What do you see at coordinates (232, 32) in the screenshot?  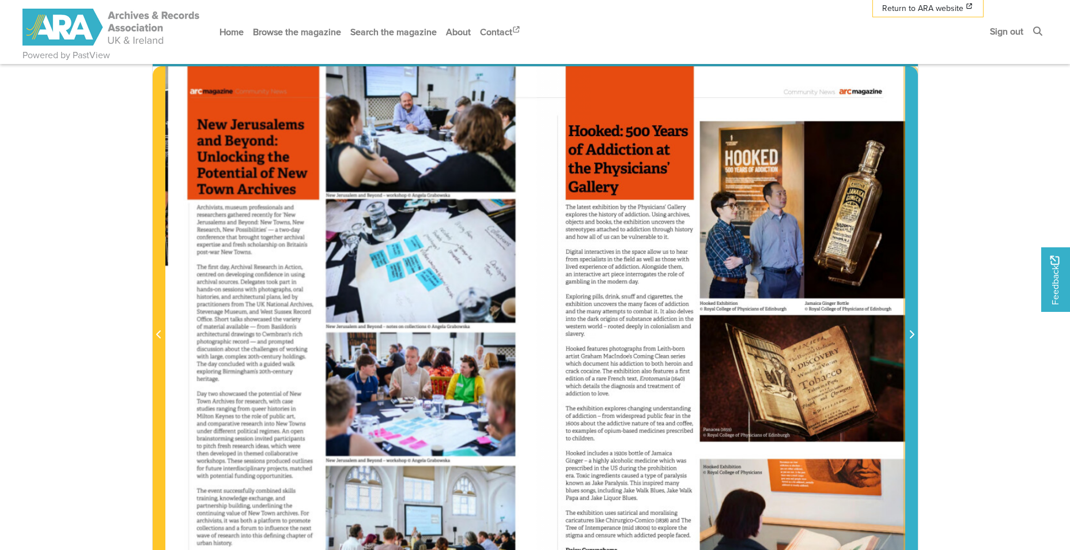 I see `a: Home` at bounding box center [232, 32].